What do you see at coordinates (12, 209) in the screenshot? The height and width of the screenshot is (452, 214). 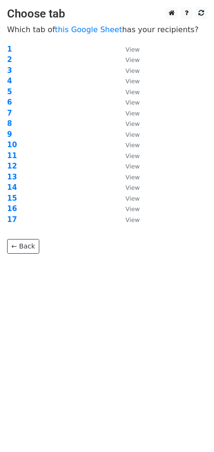 I see `a: 16` at bounding box center [12, 209].